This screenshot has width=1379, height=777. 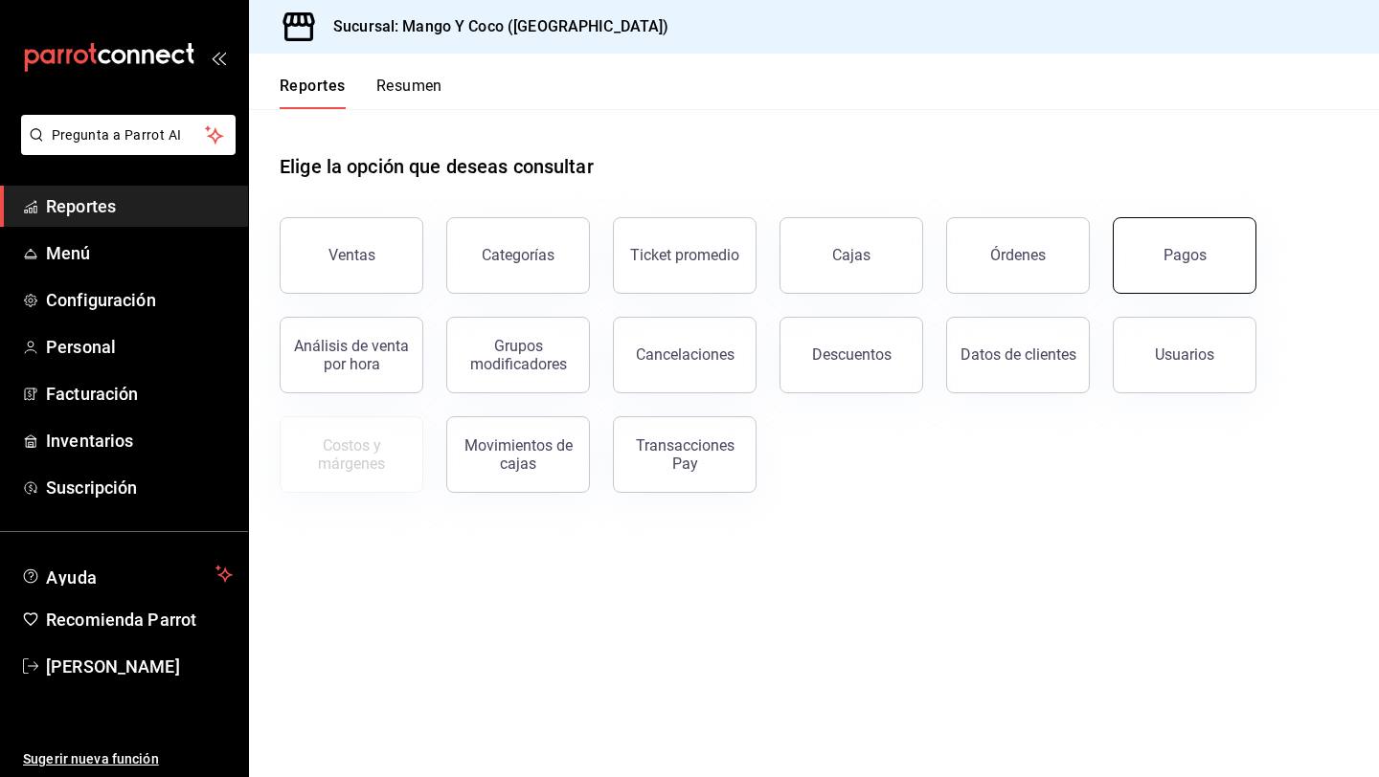 What do you see at coordinates (139, 487) in the screenshot?
I see `span: Suscripción` at bounding box center [139, 487].